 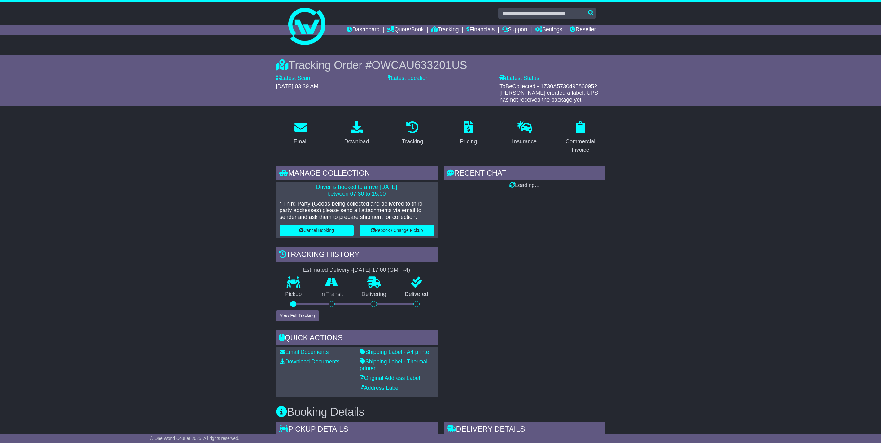 What do you see at coordinates (519, 78) in the screenshot?
I see `label: Latest Status` at bounding box center [519, 78].